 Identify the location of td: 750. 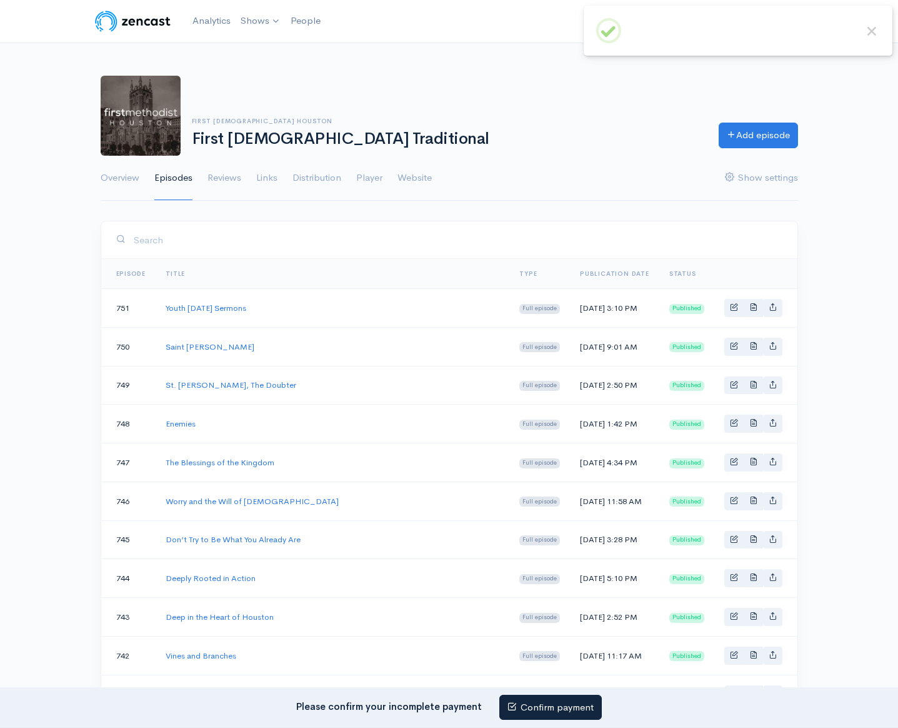
(129, 346).